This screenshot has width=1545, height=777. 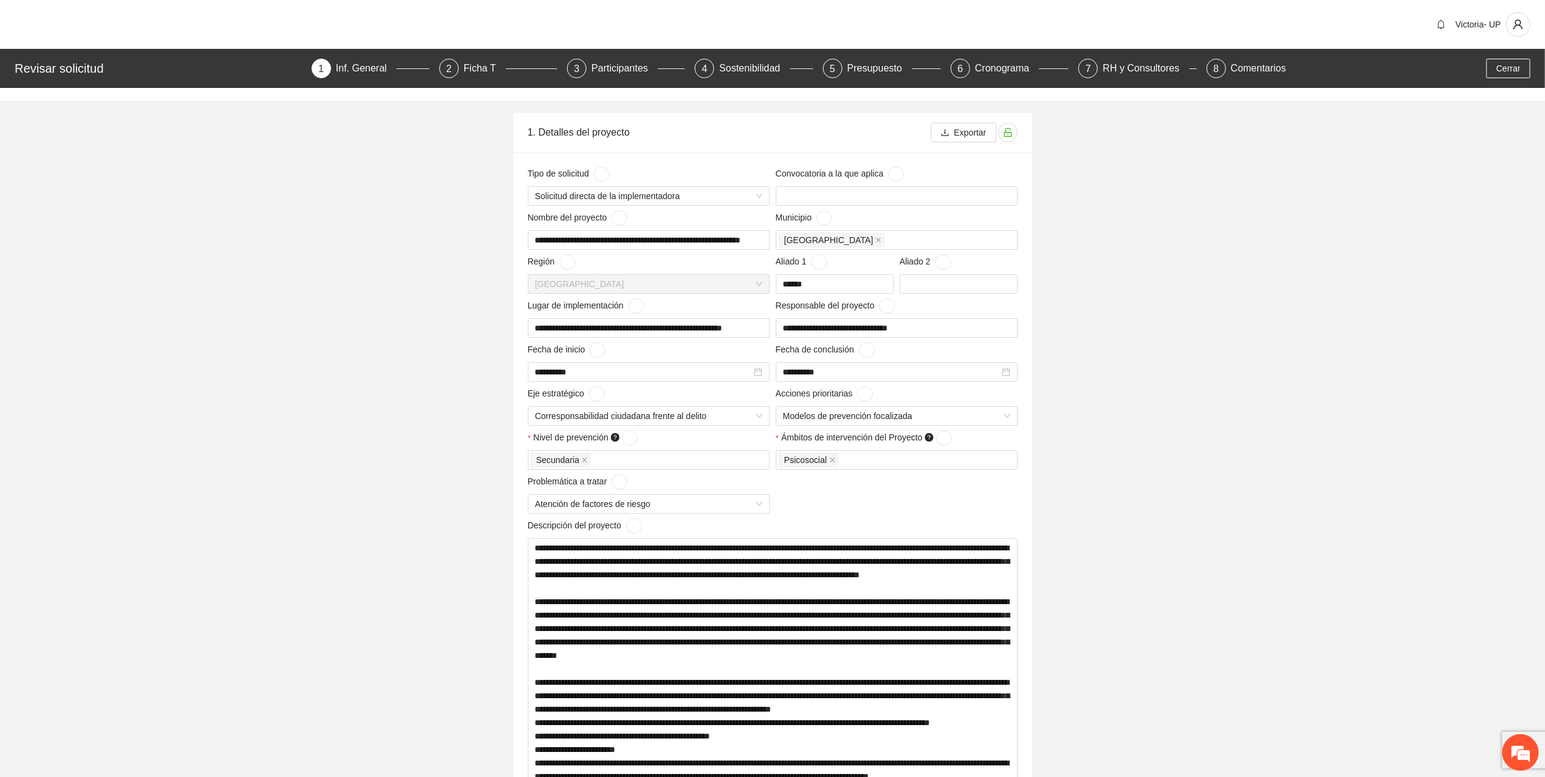 I want to click on span: Solicitud directa de la implementadora, so click(x=649, y=196).